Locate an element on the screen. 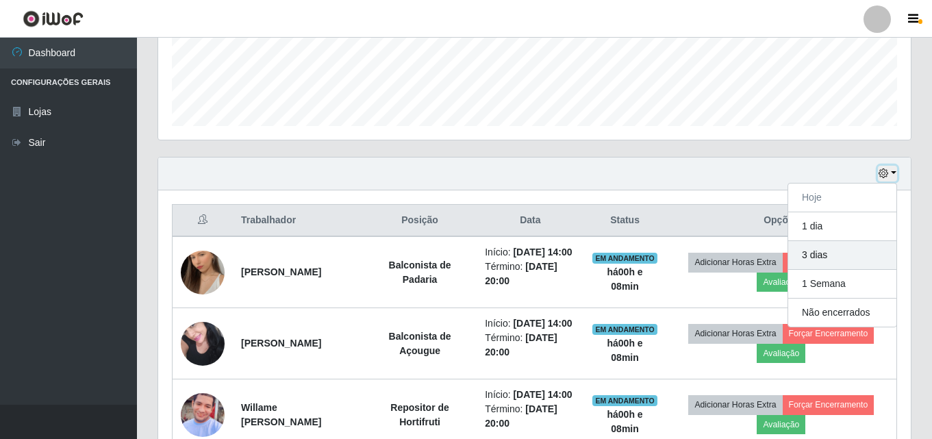 This screenshot has width=932, height=439. th: Posição is located at coordinates (420, 221).